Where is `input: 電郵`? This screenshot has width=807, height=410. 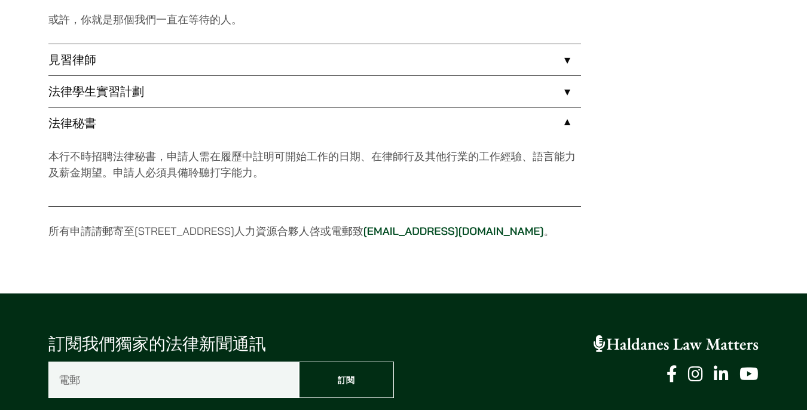 input: 電郵 is located at coordinates (173, 380).